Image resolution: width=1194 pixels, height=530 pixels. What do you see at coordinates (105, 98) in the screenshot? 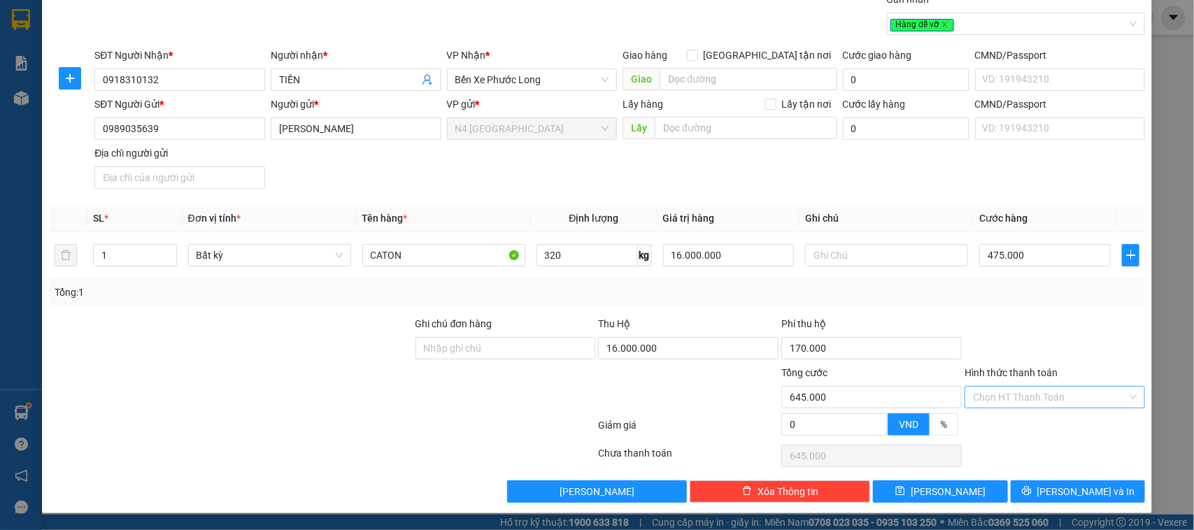
I see `strong: BIÊN NHẬN HÀNG HOÁ` at bounding box center [105, 98].